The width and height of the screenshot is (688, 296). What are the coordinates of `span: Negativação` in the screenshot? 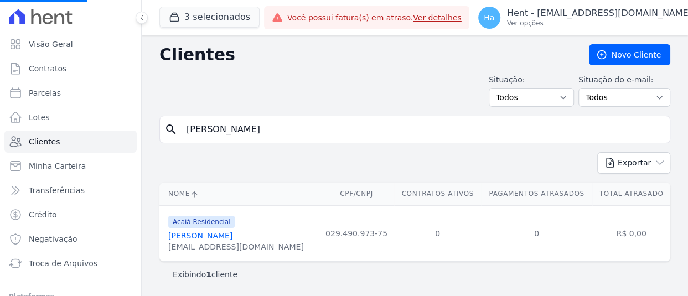 It's located at (53, 239).